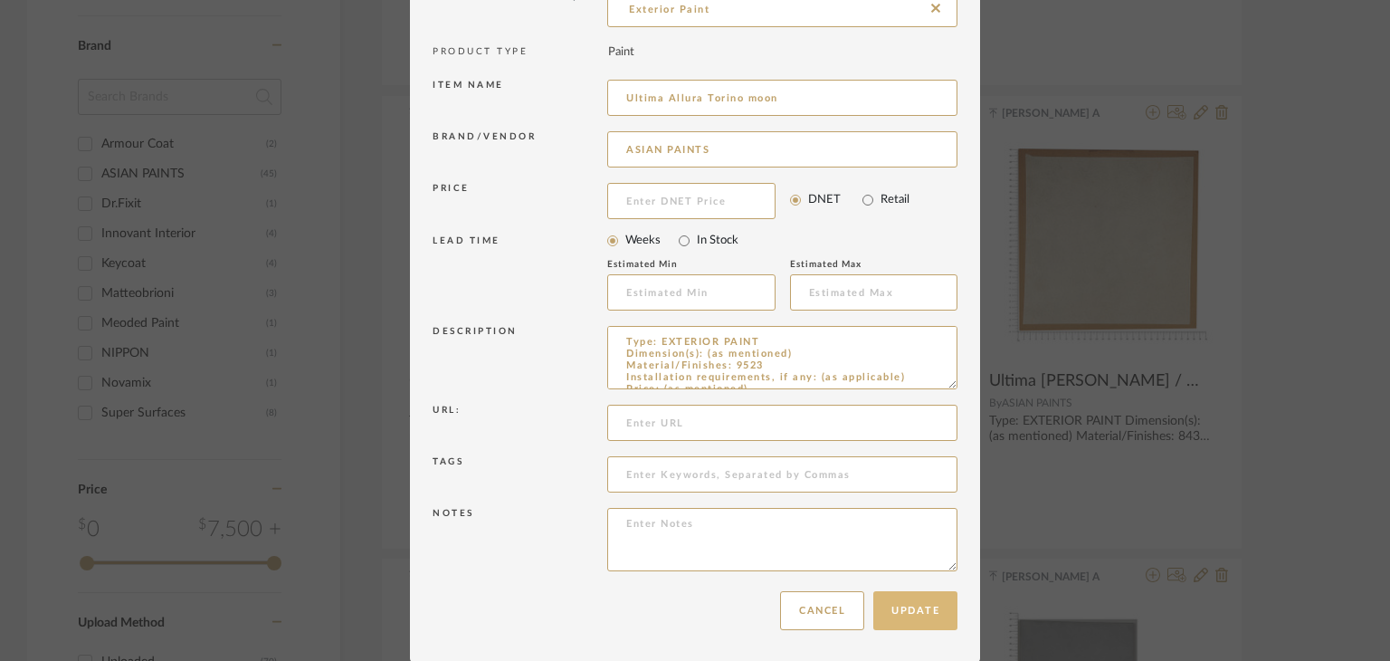 Image resolution: width=1390 pixels, height=661 pixels. I want to click on div: Description, so click(520, 358).